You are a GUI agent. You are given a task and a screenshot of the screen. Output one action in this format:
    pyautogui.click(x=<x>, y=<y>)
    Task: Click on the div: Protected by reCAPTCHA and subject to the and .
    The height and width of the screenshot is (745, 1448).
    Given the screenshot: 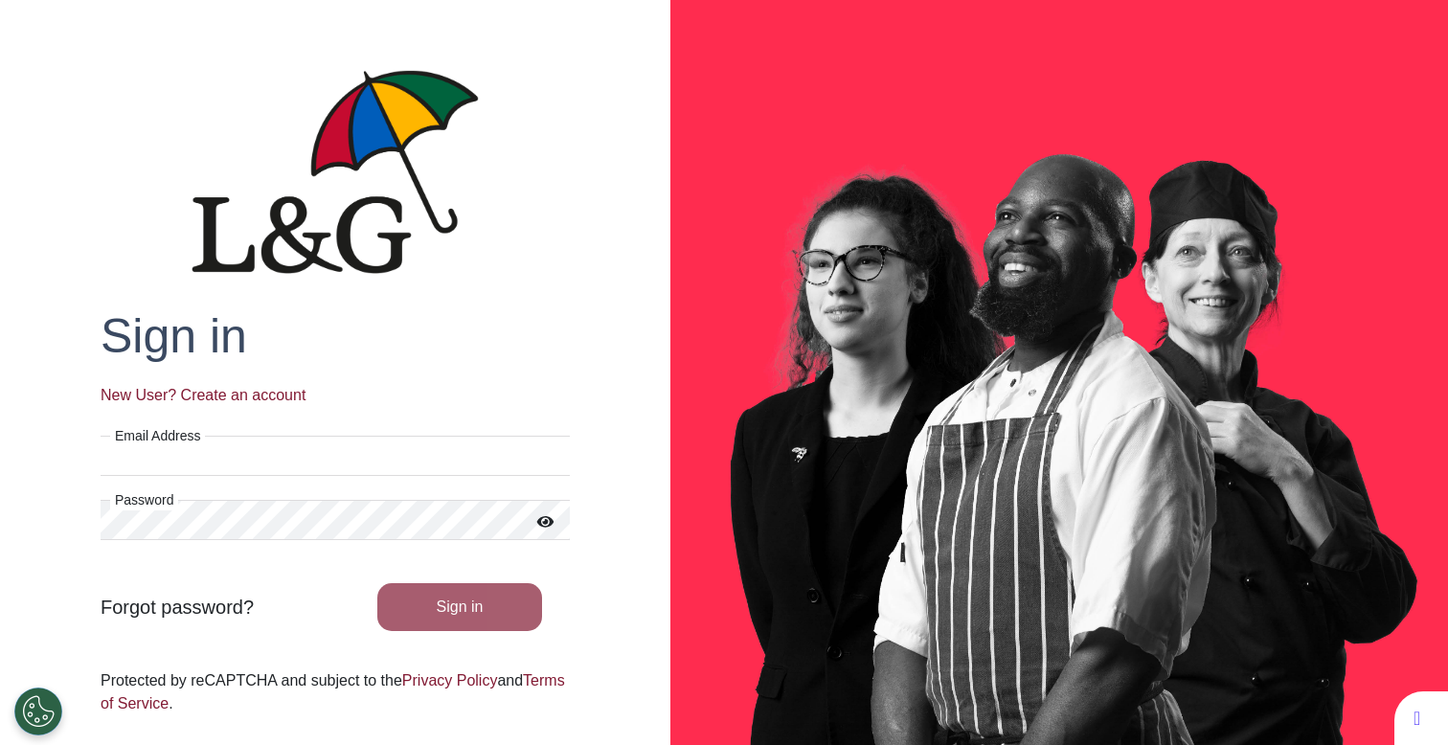 What is the action you would take?
    pyautogui.click(x=335, y=692)
    